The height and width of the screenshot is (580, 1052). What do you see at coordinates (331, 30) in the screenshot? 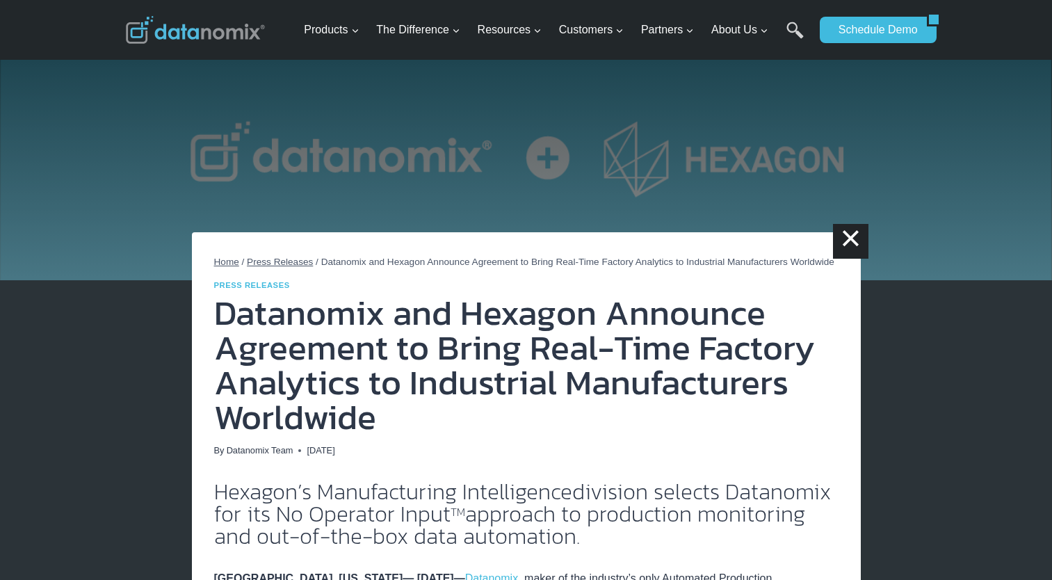
I see `span: Products` at bounding box center [331, 30].